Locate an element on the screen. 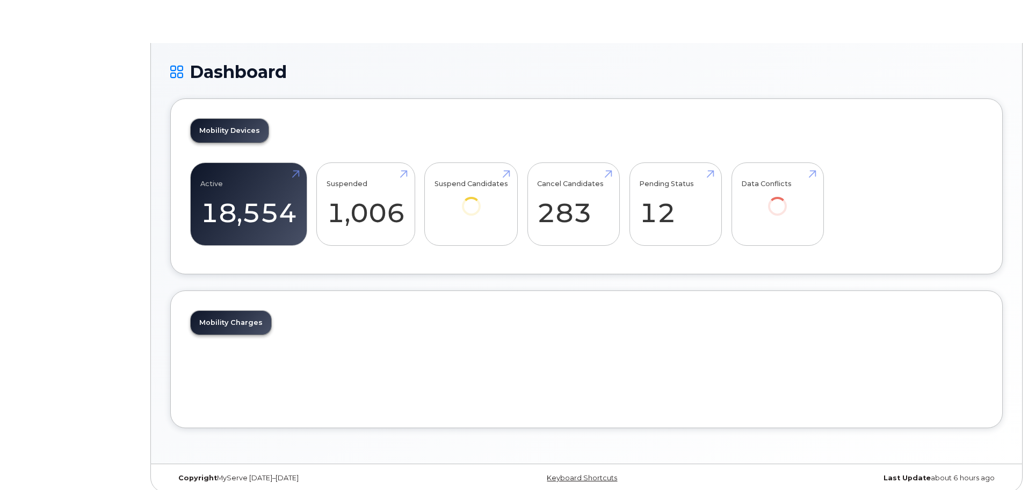 This screenshot has height=490, width=1028. a: Keyboard Shortcuts is located at coordinates (582, 477).